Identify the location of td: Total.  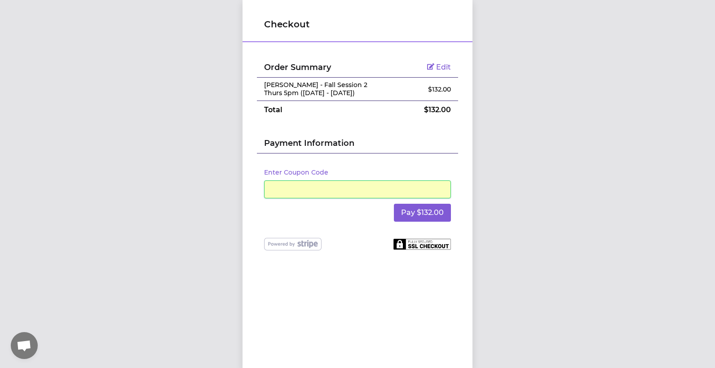
(324, 110).